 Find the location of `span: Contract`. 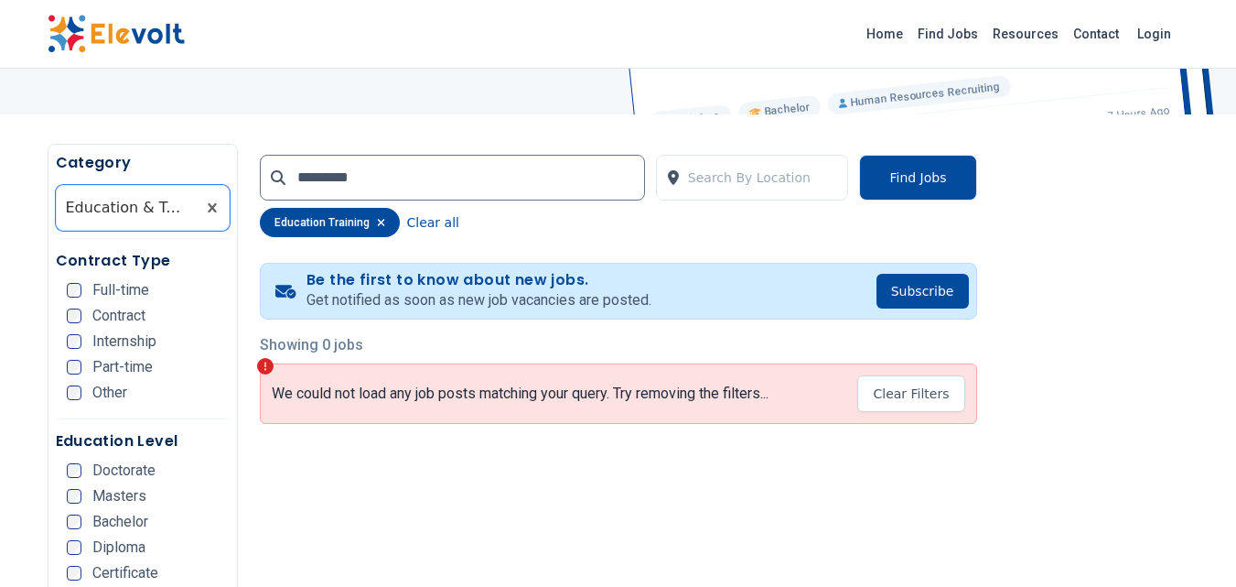

span: Contract is located at coordinates (119, 316).